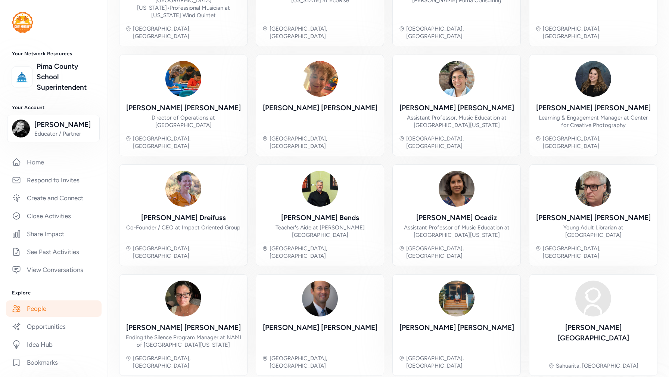 The image size is (669, 377). I want to click on span: Educator / Partner, so click(65, 134).